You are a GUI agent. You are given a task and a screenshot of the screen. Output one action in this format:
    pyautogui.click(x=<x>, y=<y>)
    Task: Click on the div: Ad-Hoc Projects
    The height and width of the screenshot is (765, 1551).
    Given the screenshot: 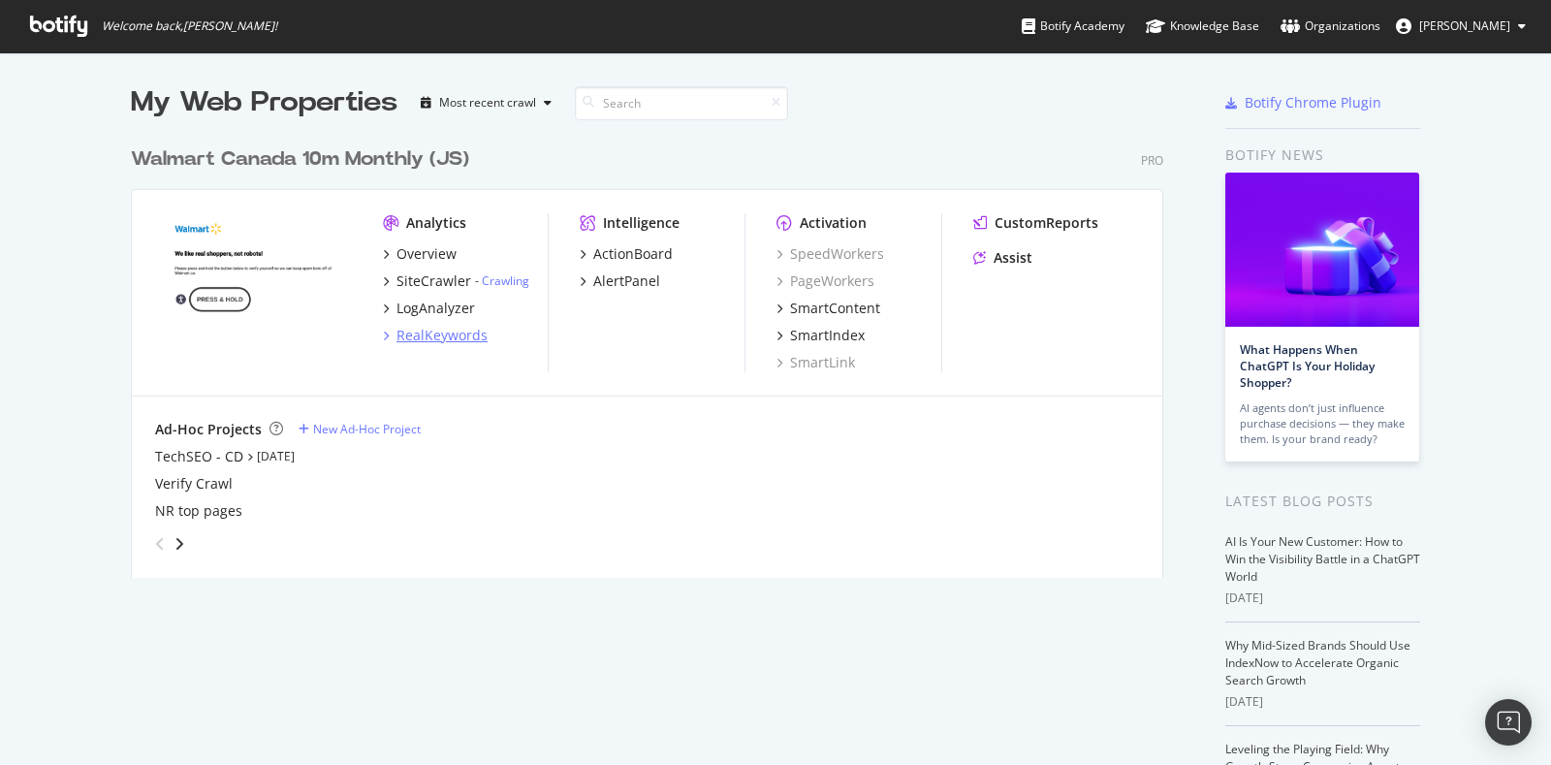 What is the action you would take?
    pyautogui.click(x=208, y=430)
    